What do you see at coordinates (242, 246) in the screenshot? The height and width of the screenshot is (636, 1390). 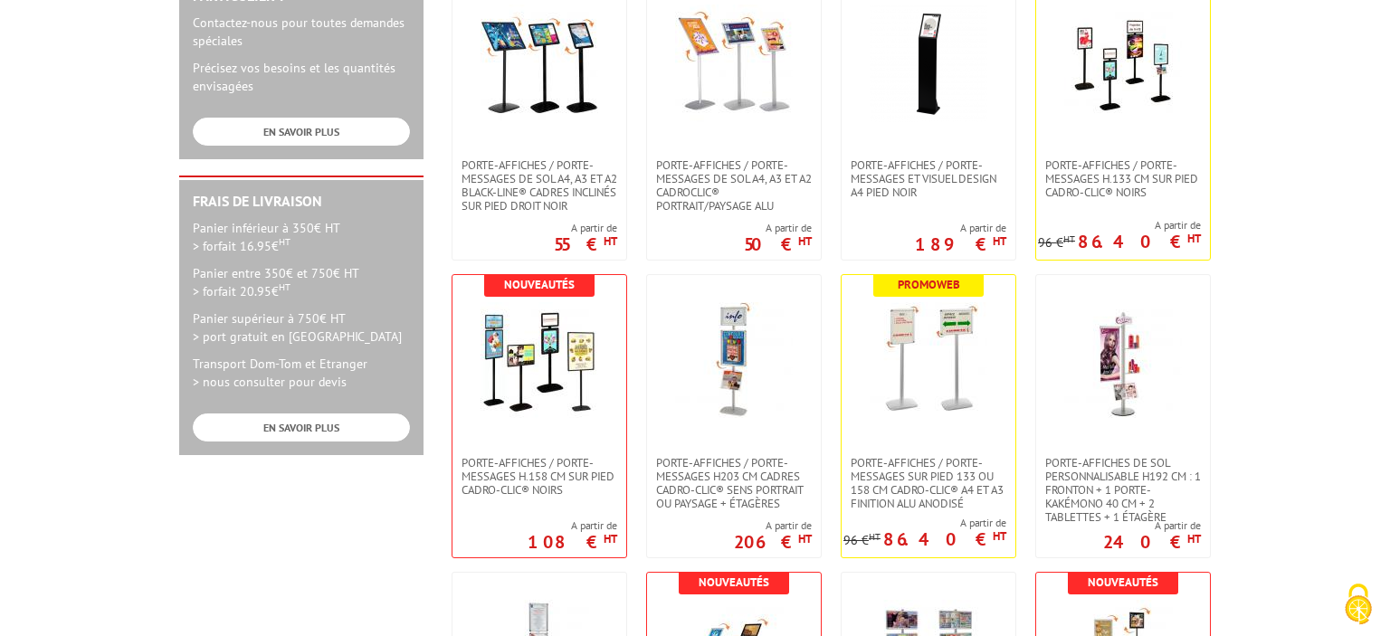 I see `span: > forfait 16.95€` at bounding box center [242, 246].